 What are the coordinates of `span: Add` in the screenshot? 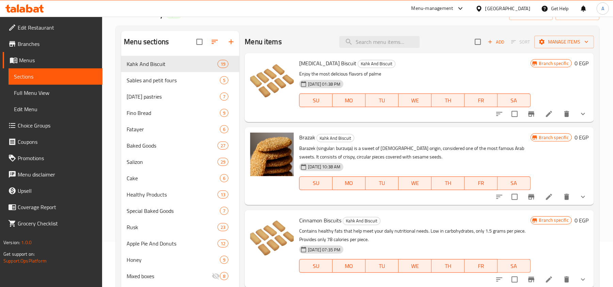 It's located at (496, 42).